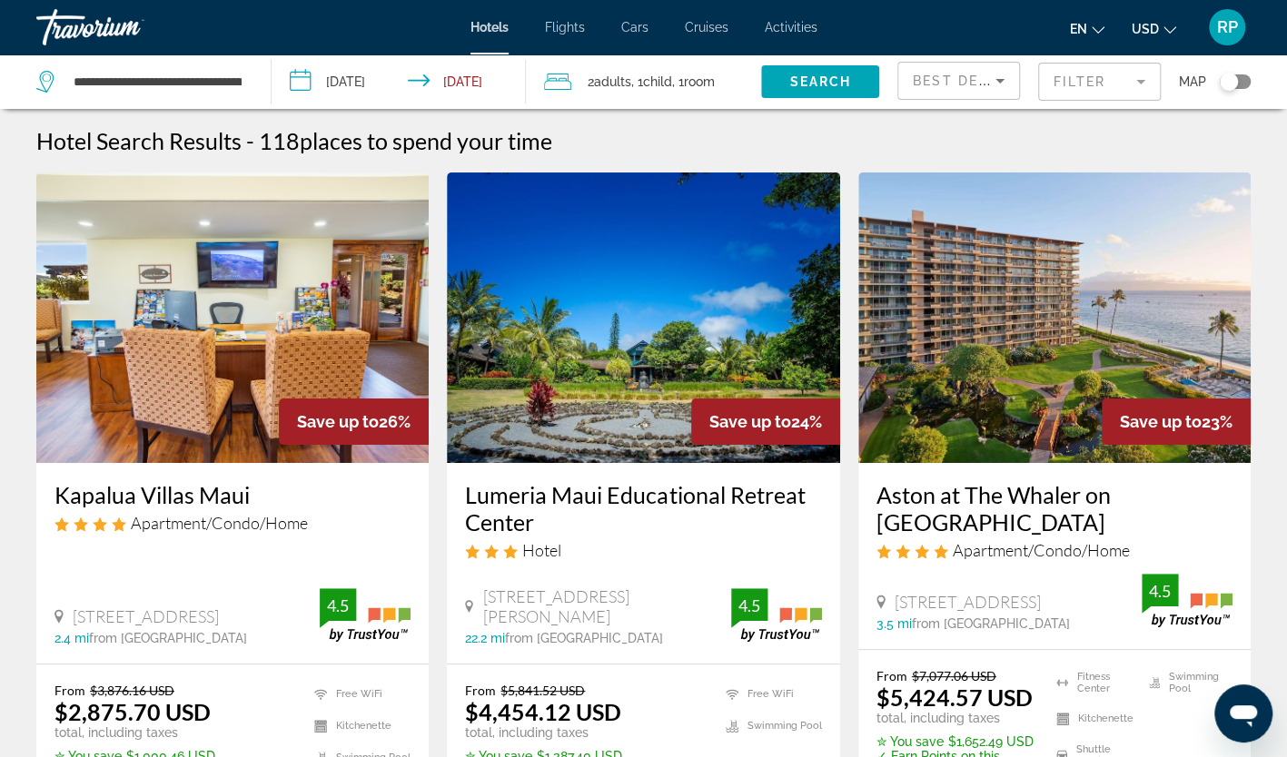 The width and height of the screenshot is (1287, 757). I want to click on a: Flights, so click(565, 27).